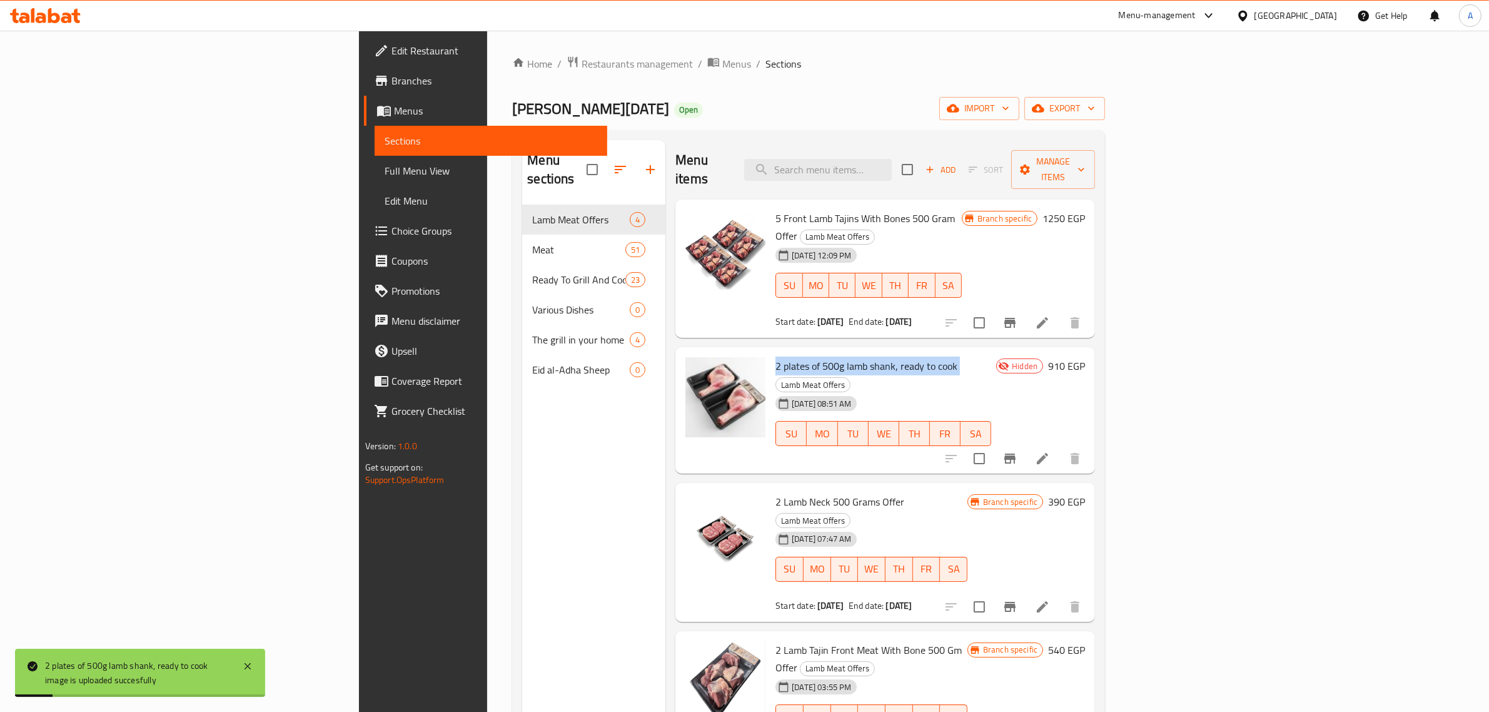 This screenshot has width=1489, height=712. What do you see at coordinates (1066, 366) in the screenshot?
I see `h6: 910 EGP` at bounding box center [1066, 366].